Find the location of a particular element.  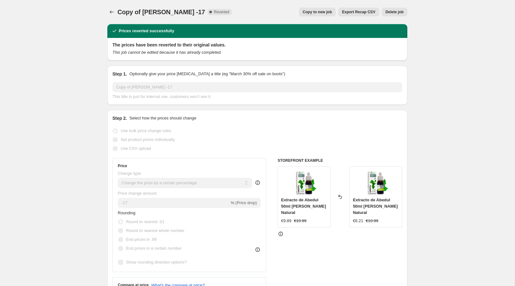

span: Export Recap CSV is located at coordinates (358, 12).